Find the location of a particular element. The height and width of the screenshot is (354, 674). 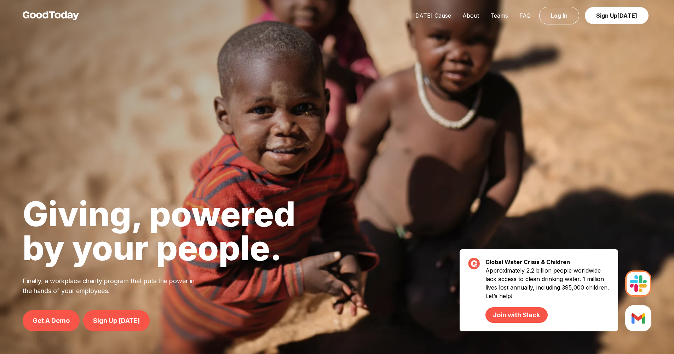

p: Finally, a workplace charity program that puts the power in the hands of your employees. is located at coordinates (113, 286).